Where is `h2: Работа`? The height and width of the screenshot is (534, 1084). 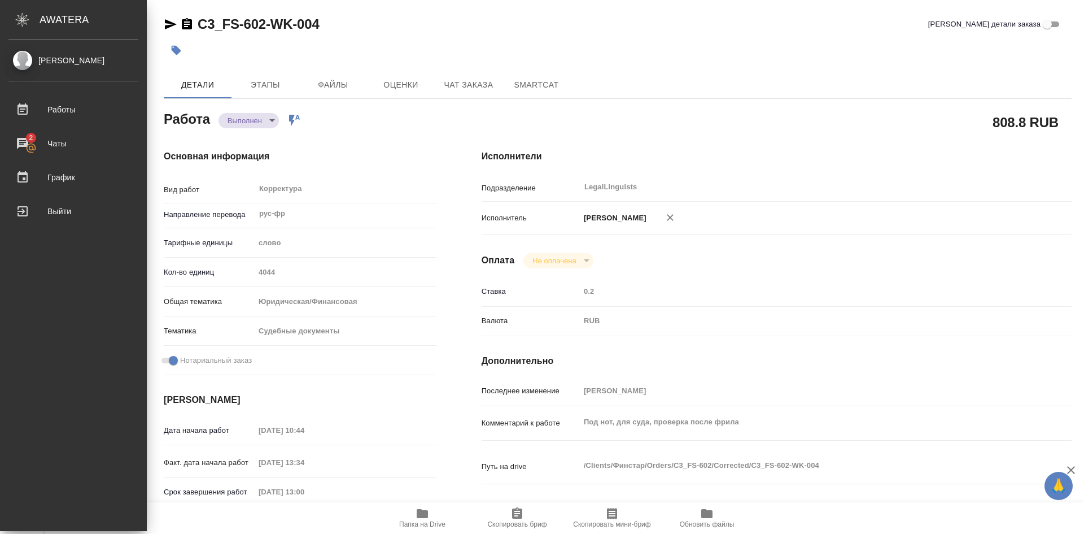 h2: Работа is located at coordinates (187, 118).